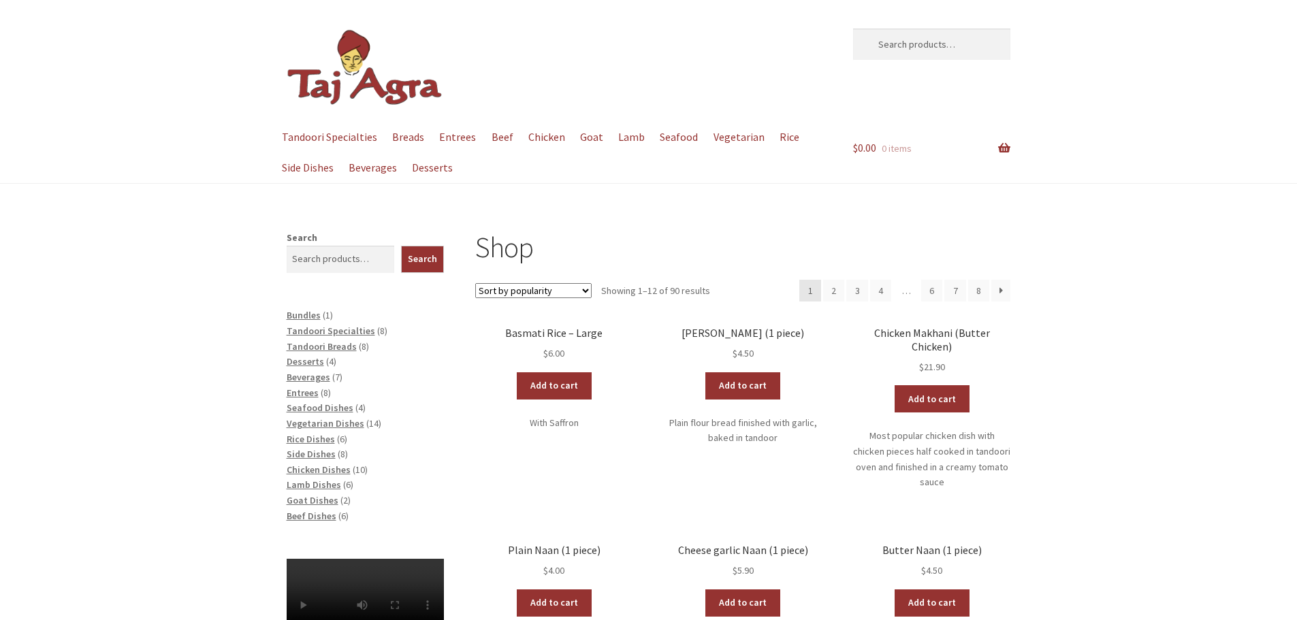  I want to click on a: Lamb Dishes, so click(314, 485).